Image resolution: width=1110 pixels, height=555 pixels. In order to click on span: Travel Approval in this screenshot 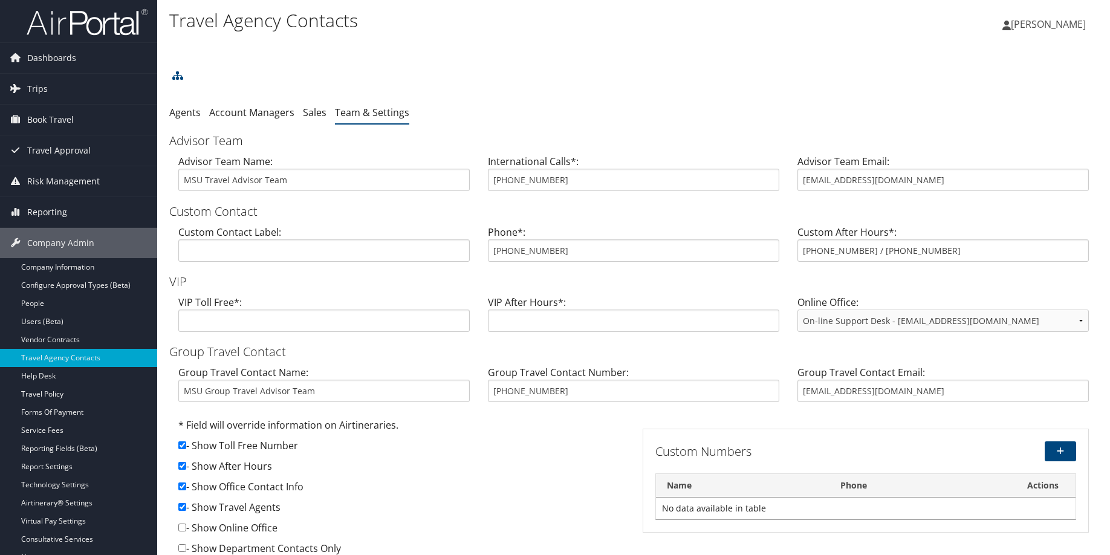, I will do `click(59, 151)`.